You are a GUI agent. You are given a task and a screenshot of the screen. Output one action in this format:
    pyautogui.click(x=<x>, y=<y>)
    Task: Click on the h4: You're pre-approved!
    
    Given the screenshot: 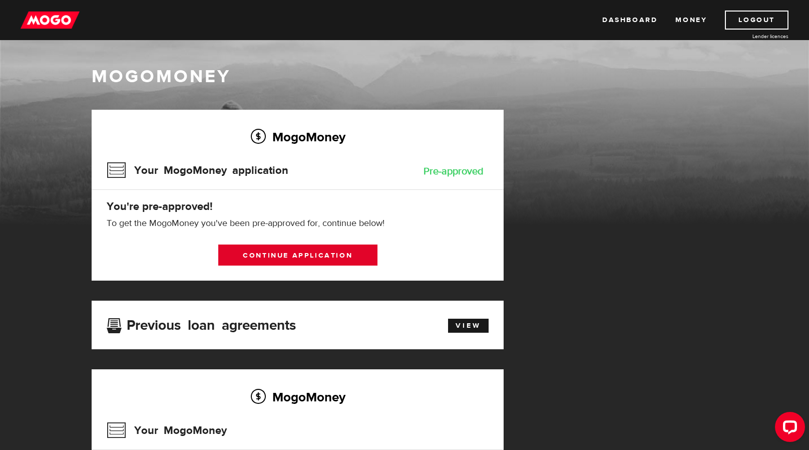 What is the action you would take?
    pyautogui.click(x=297, y=206)
    